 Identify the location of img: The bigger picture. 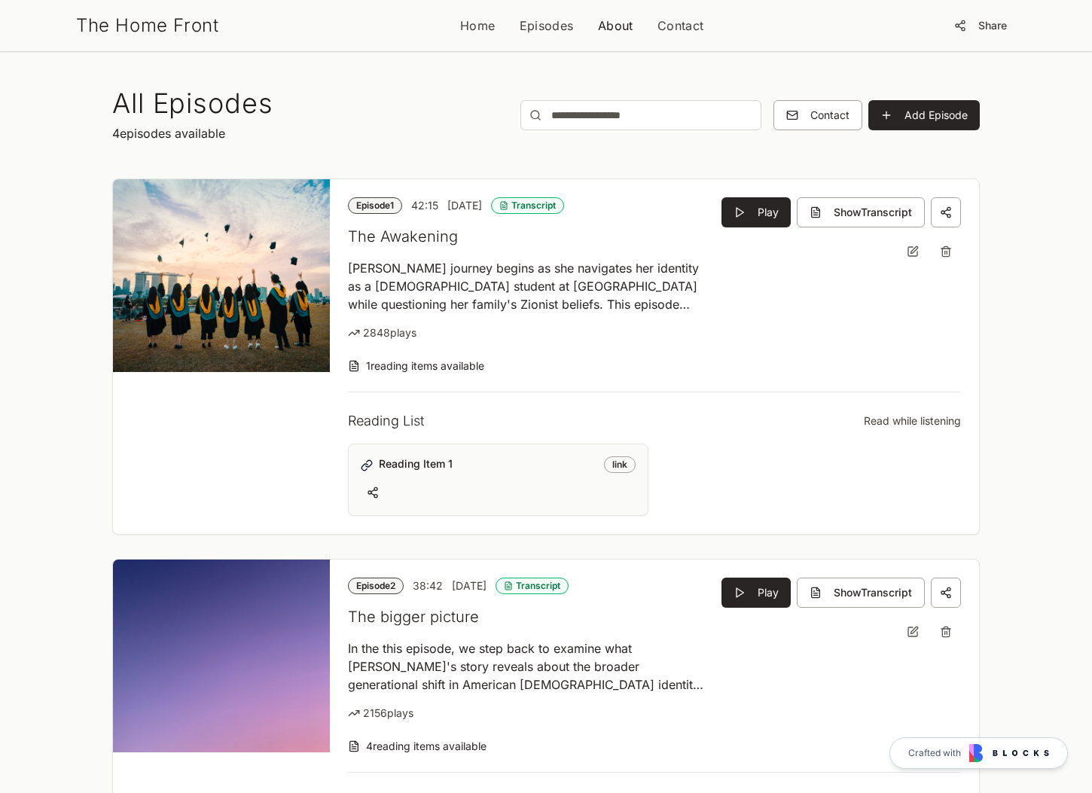
(221, 656).